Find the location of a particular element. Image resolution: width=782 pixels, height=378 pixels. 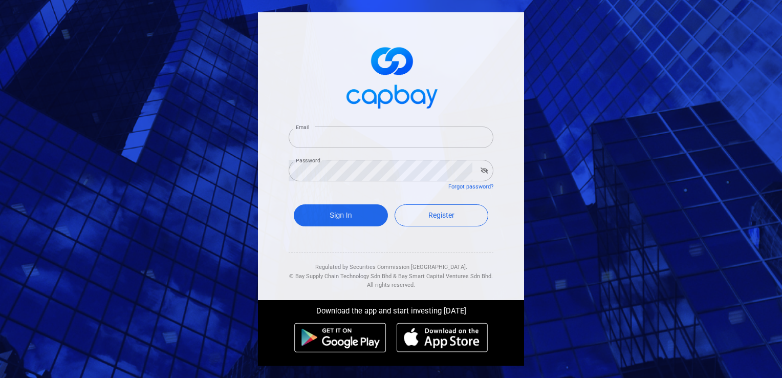

span: Register is located at coordinates (441, 215).